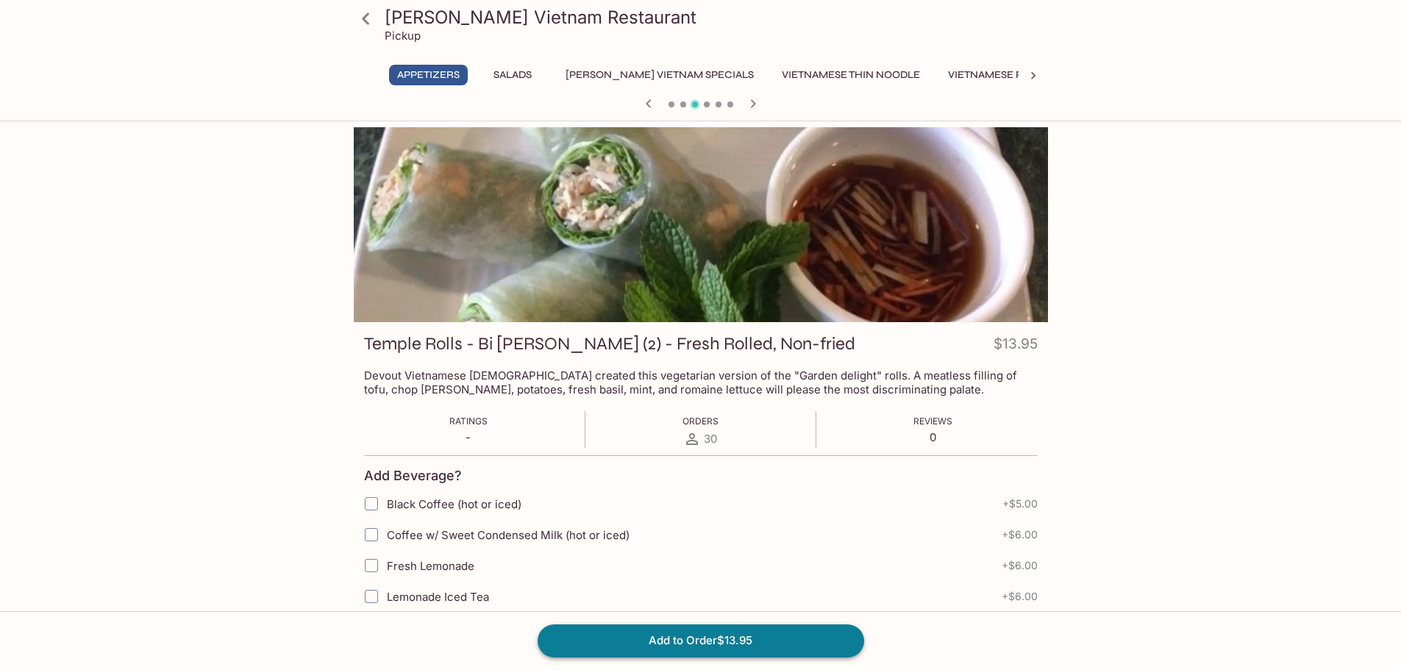 Image resolution: width=1401 pixels, height=670 pixels. Describe the element at coordinates (438, 597) in the screenshot. I see `span: Lemonade Iced Tea` at that location.